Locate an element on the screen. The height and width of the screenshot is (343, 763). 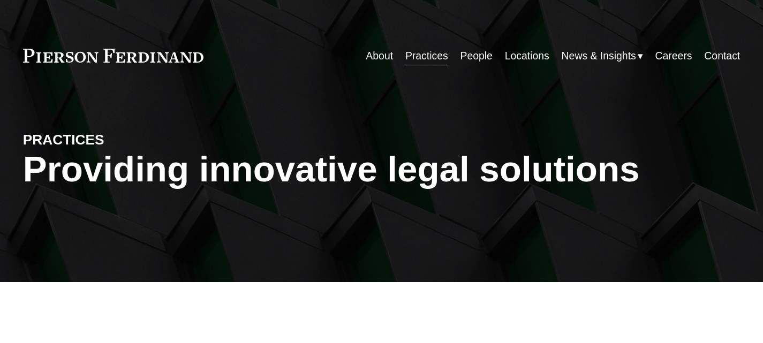
a: About is located at coordinates (379, 56).